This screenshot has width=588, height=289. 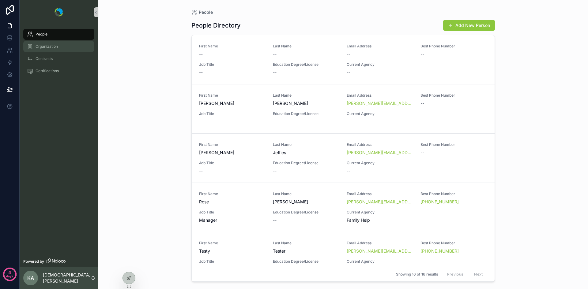 What do you see at coordinates (216, 25) in the screenshot?
I see `h1: People Directory` at bounding box center [216, 25].